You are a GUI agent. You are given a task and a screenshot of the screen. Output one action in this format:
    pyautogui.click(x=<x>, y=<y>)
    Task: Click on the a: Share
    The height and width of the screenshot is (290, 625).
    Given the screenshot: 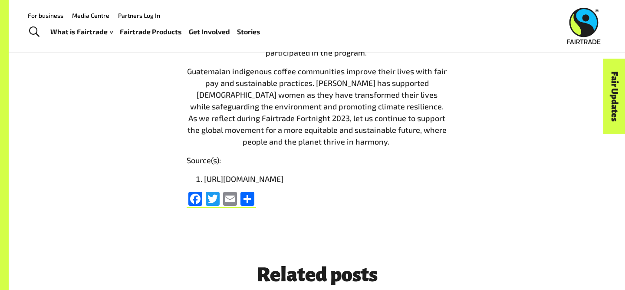 What is the action you would take?
    pyautogui.click(x=248, y=200)
    